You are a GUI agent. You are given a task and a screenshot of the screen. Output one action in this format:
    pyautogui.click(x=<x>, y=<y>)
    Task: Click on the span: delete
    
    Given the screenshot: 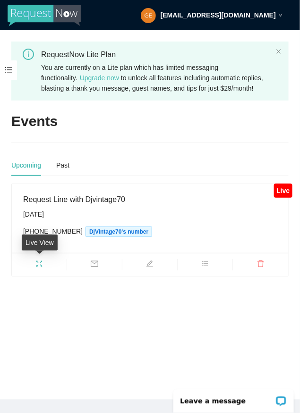 What is the action you would take?
    pyautogui.click(x=260, y=265)
    